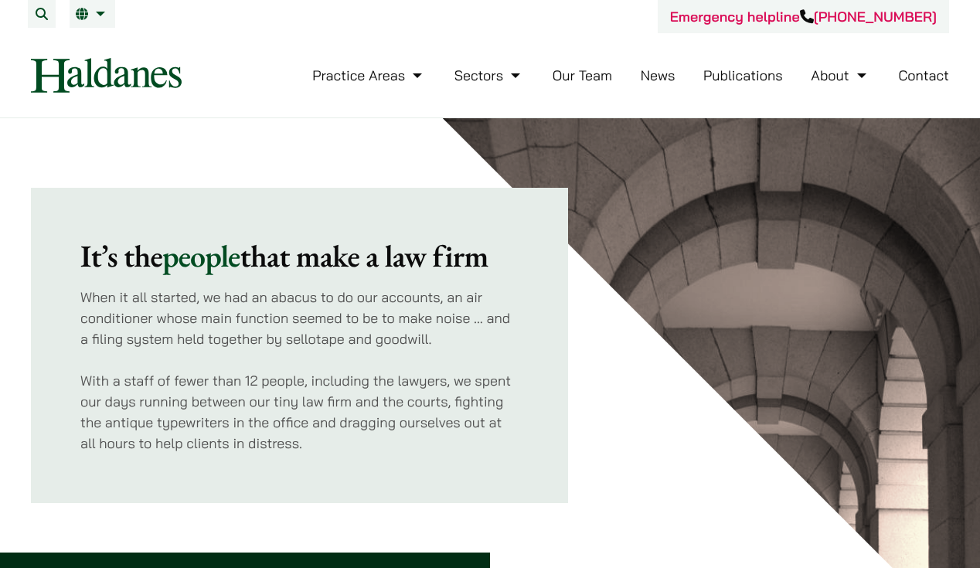 This screenshot has height=568, width=980. What do you see at coordinates (106, 75) in the screenshot?
I see `img: Logo of Haldanes` at bounding box center [106, 75].